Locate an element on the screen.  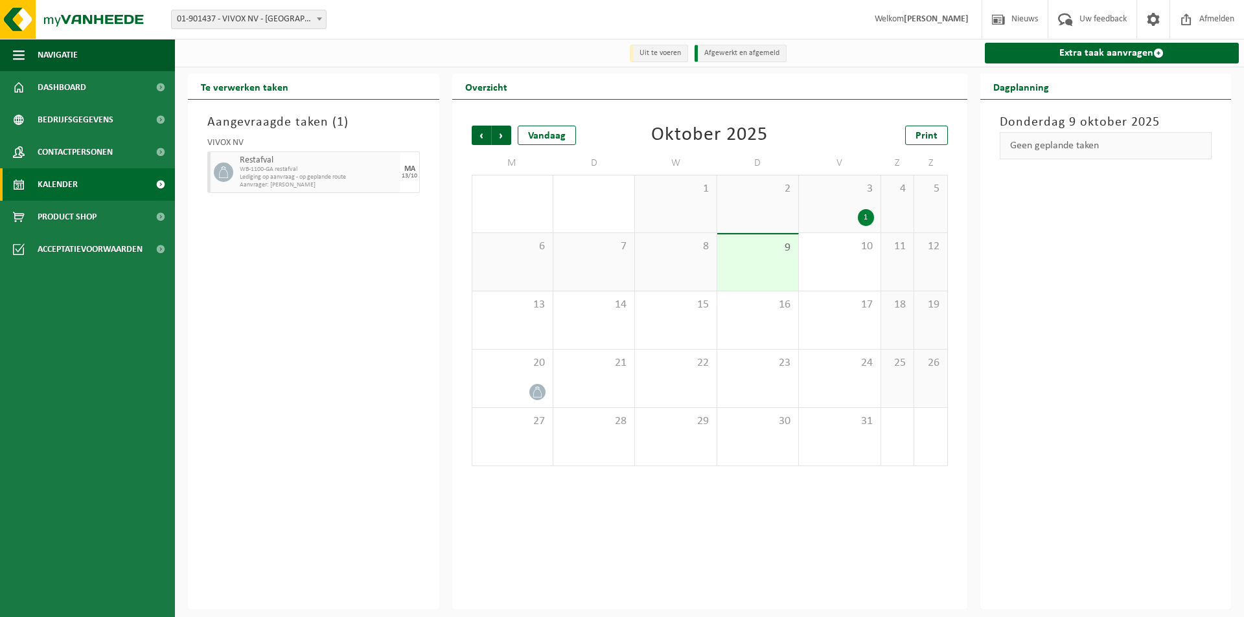
span: WB-1100-GA restafval is located at coordinates (318, 170).